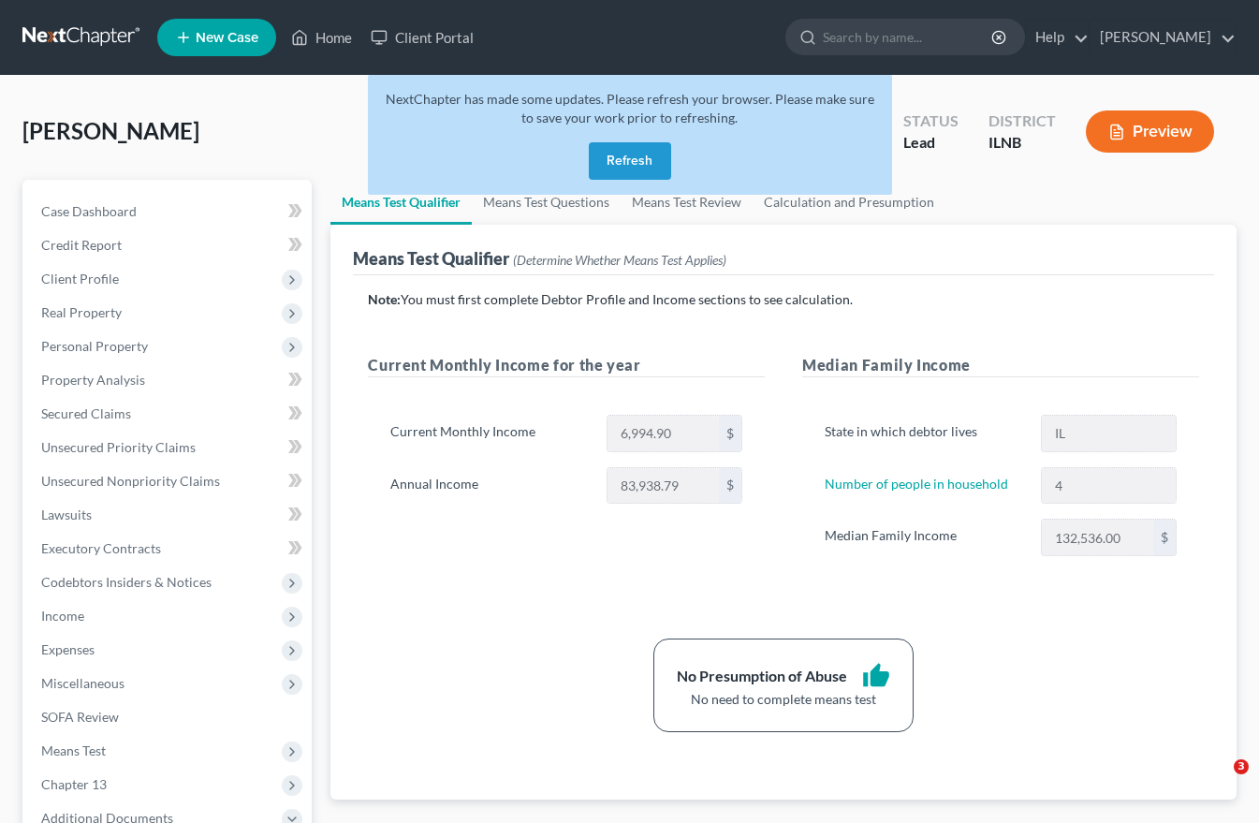 The image size is (1259, 823). I want to click on a: Property Analysis, so click(169, 380).